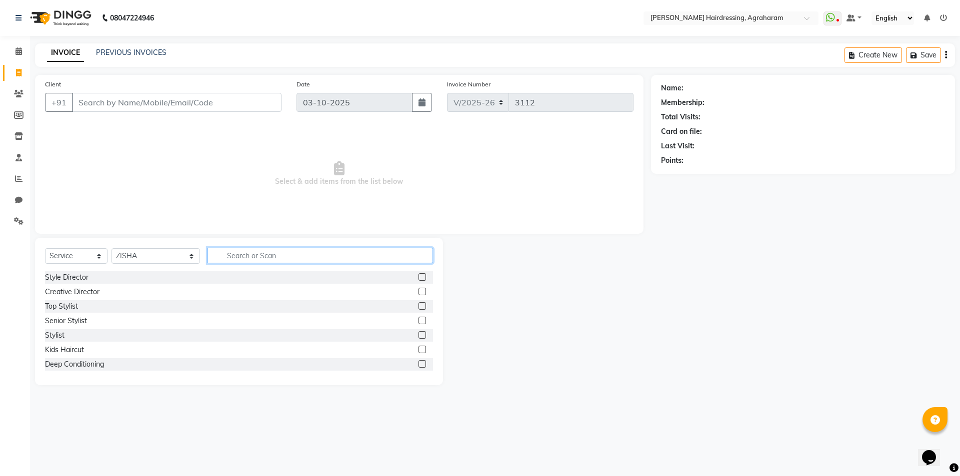 The image size is (960, 476). What do you see at coordinates (53, 84) in the screenshot?
I see `label: Client` at bounding box center [53, 84].